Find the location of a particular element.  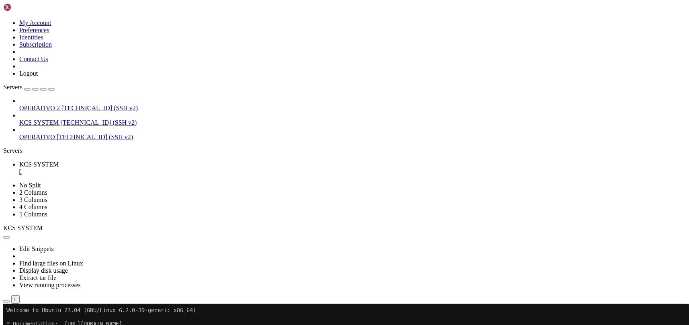

span: ubuntu@vps-08acaf7e is located at coordinates (34, 211).